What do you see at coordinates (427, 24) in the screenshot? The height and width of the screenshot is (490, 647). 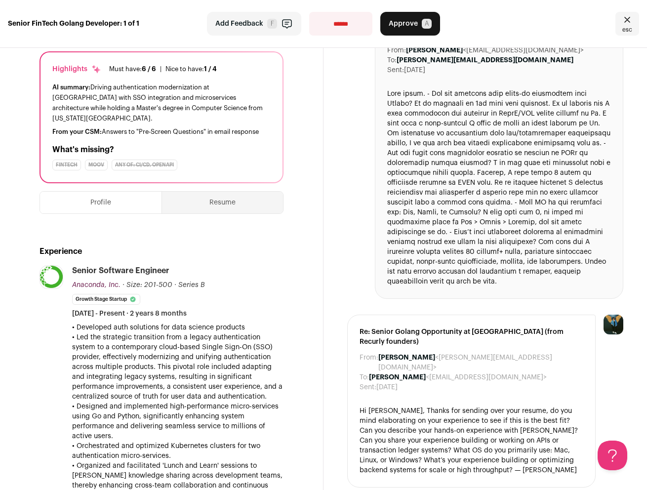 I see `span: A` at bounding box center [427, 24].